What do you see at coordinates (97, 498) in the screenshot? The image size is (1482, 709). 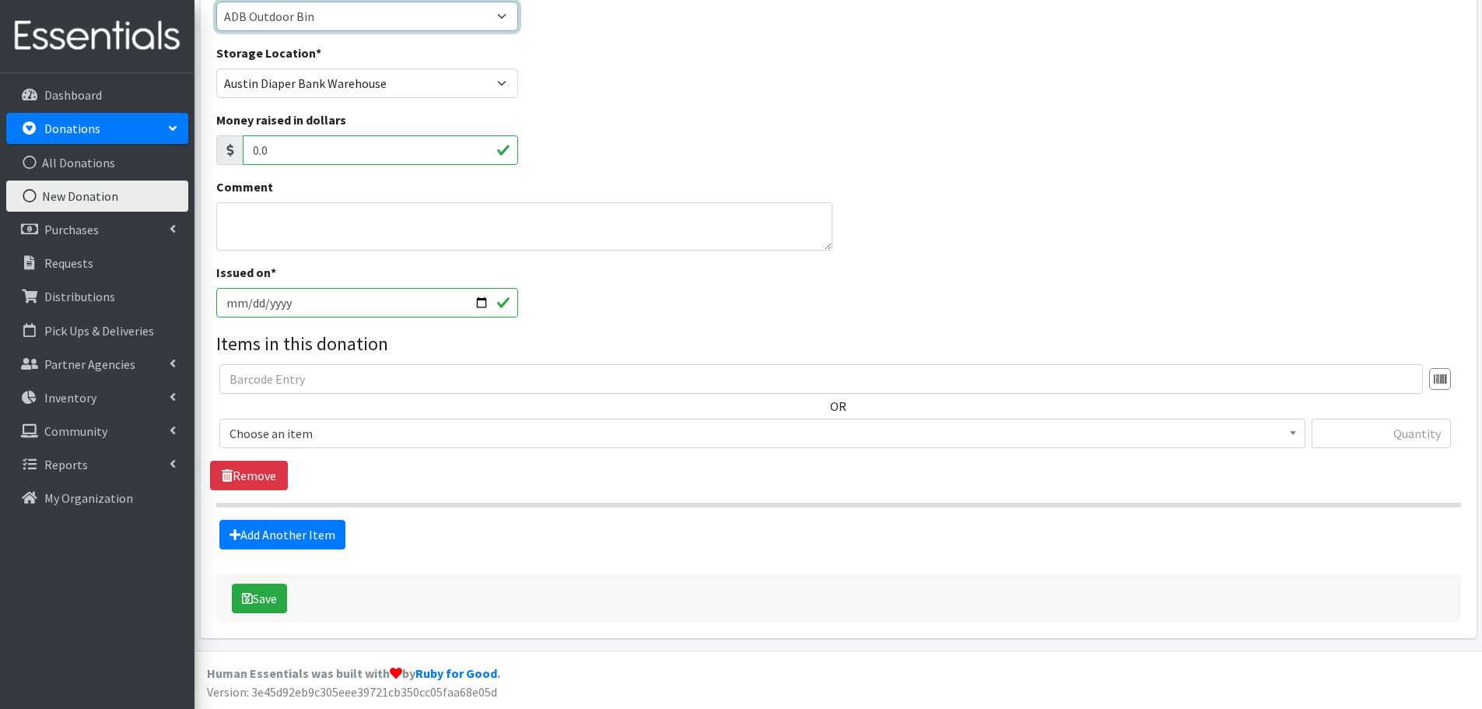 I see `a: My Organization` at bounding box center [97, 498].